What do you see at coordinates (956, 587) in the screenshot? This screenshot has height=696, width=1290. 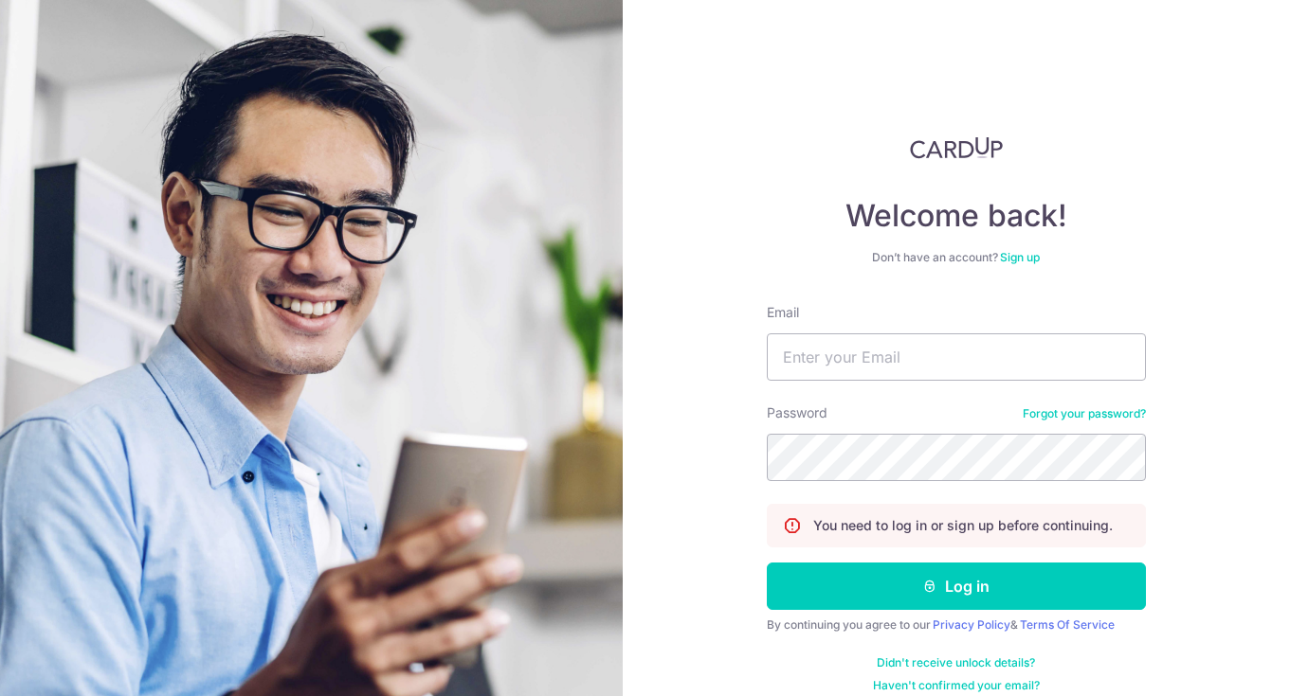 I see `button: Log in` at bounding box center [956, 587].